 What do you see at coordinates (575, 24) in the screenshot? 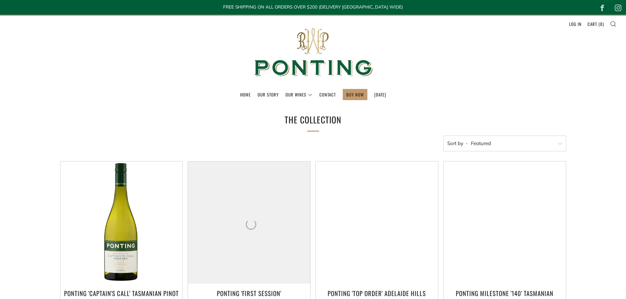
I see `a: Log in` at bounding box center [575, 24].